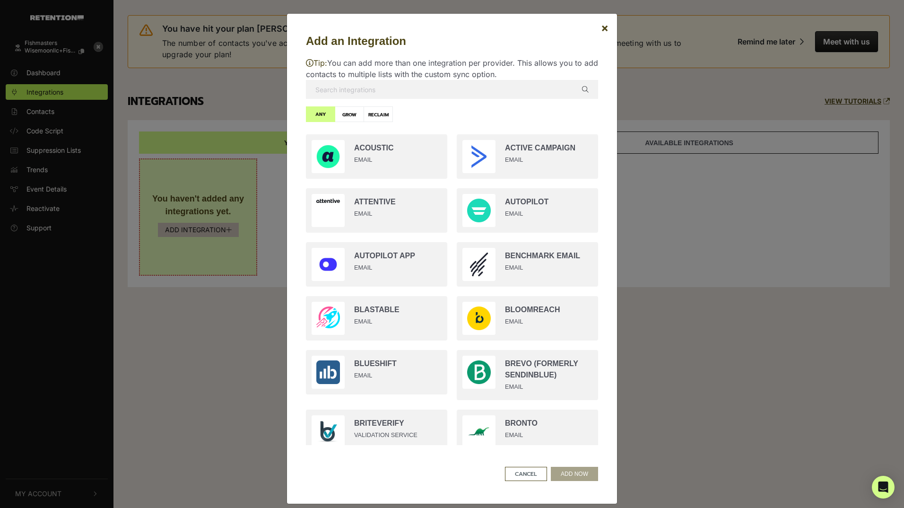 This screenshot has width=904, height=508. What do you see at coordinates (883, 487) in the screenshot?
I see `div: Open Intercom Messenger` at bounding box center [883, 487].